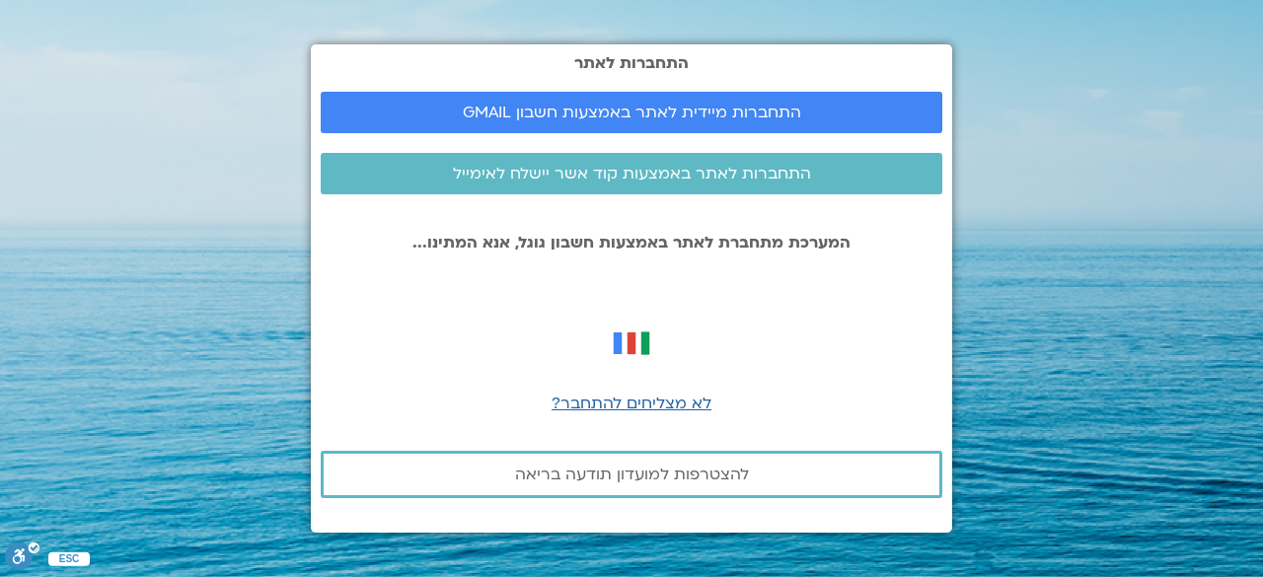 This screenshot has height=577, width=1263. What do you see at coordinates (631, 403) in the screenshot?
I see `span: לא מצליחים להתחבר?` at bounding box center [631, 403].